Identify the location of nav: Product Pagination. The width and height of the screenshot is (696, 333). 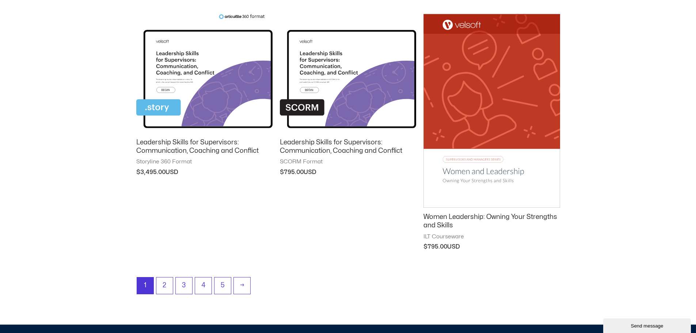
(348, 287).